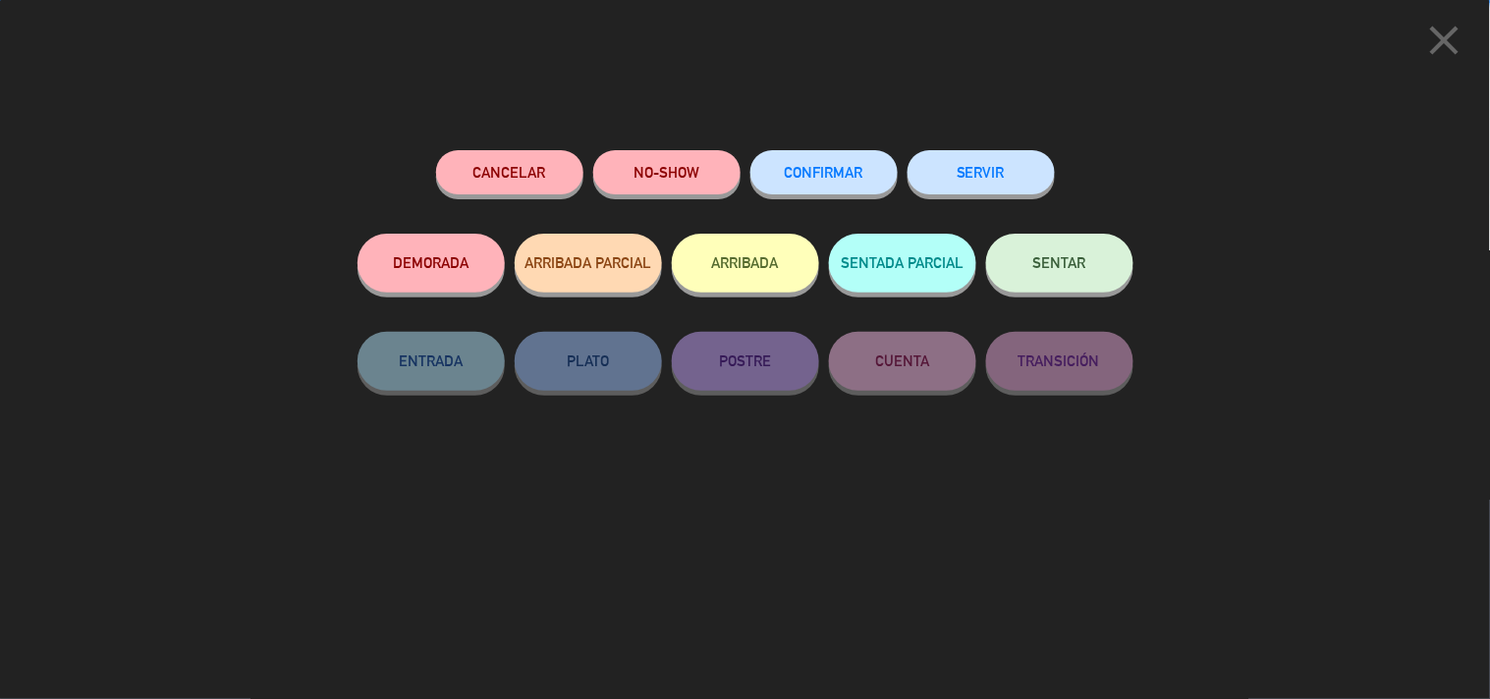  Describe the element at coordinates (1060, 361) in the screenshot. I see `button: TRANSICIÓN` at that location.